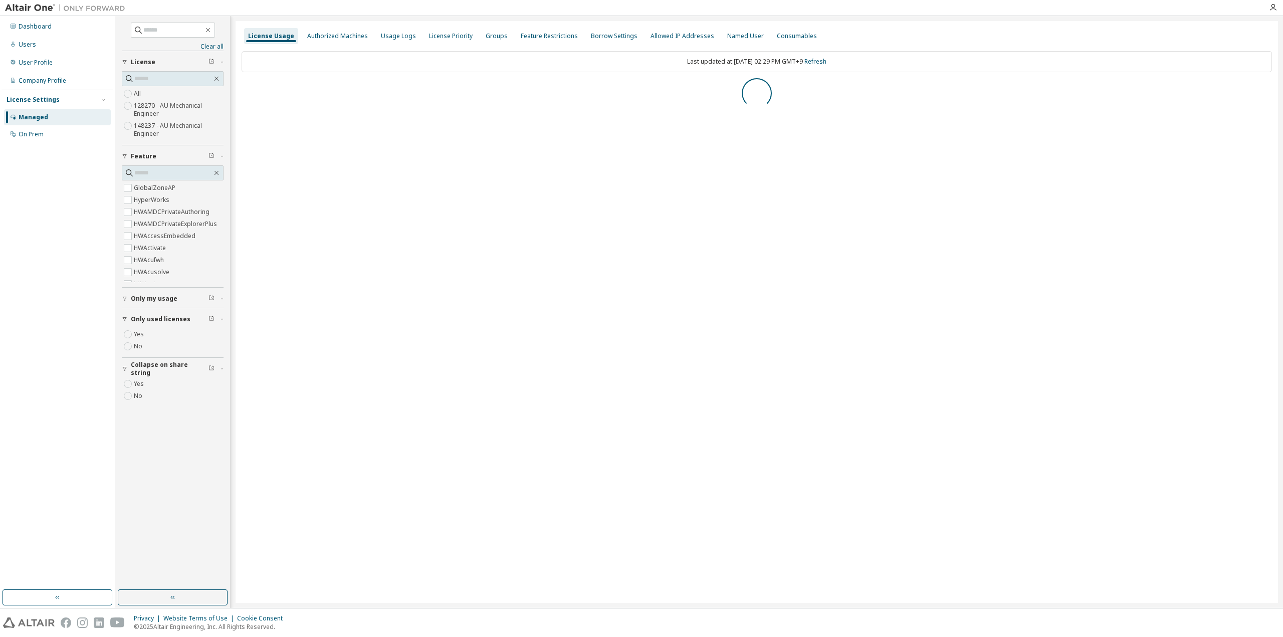 The height and width of the screenshot is (637, 1283). Describe the element at coordinates (450, 36) in the screenshot. I see `div: License Priority` at that location.